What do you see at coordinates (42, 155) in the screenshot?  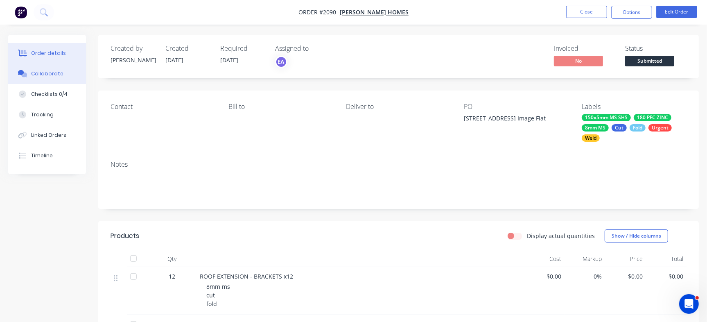 I see `div: Timeline` at bounding box center [42, 155].